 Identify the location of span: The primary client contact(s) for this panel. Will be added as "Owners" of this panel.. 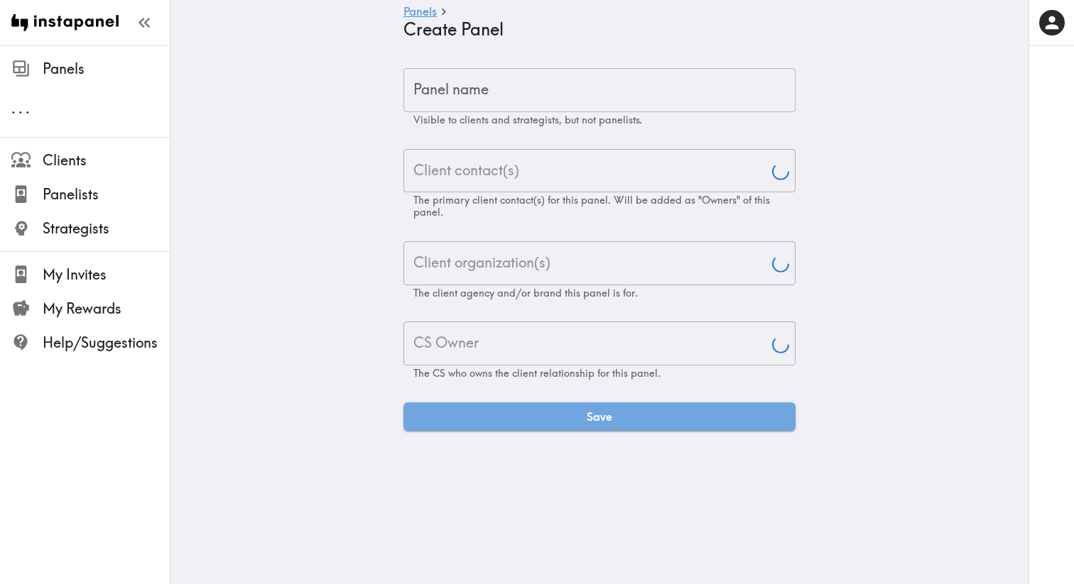
(591, 206).